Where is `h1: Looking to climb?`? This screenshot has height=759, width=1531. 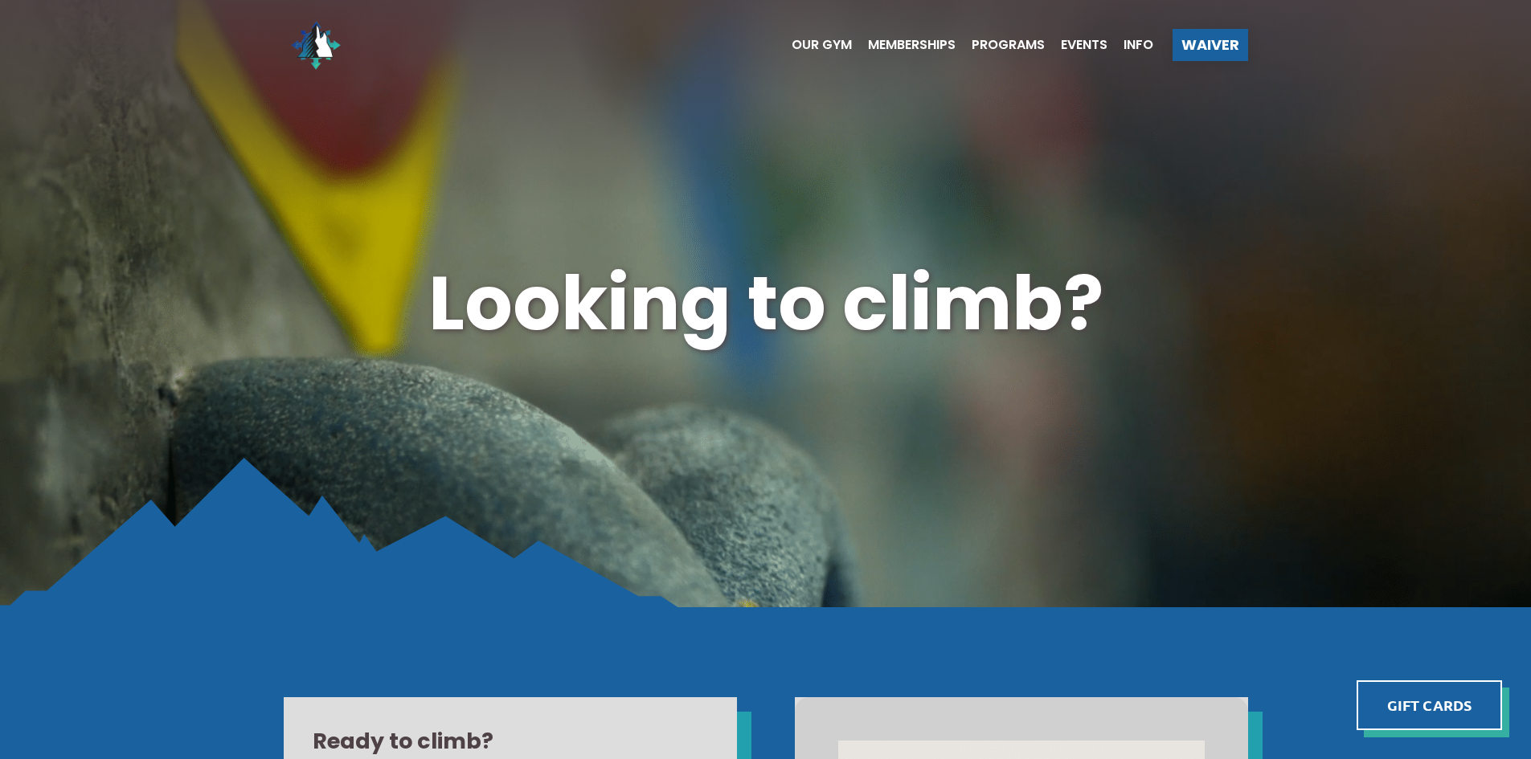
h1: Looking to climb? is located at coordinates (766, 304).